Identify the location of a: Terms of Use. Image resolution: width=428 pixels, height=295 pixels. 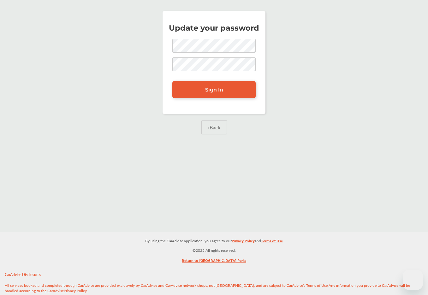
(272, 242).